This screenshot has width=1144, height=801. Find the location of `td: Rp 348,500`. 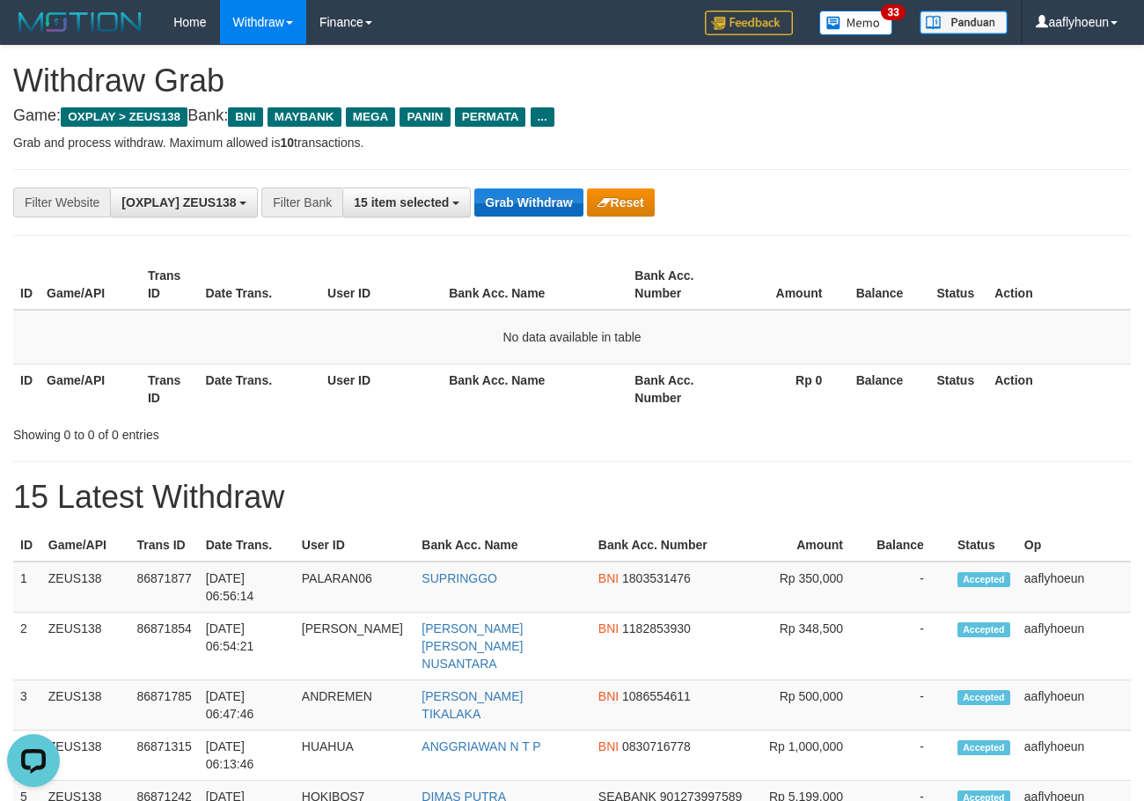

td: Rp 348,500 is located at coordinates (815, 646).